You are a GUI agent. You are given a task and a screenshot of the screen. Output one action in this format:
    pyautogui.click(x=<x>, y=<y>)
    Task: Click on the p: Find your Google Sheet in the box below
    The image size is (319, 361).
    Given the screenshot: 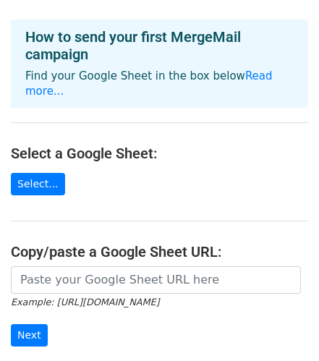 What is the action you would take?
    pyautogui.click(x=159, y=84)
    